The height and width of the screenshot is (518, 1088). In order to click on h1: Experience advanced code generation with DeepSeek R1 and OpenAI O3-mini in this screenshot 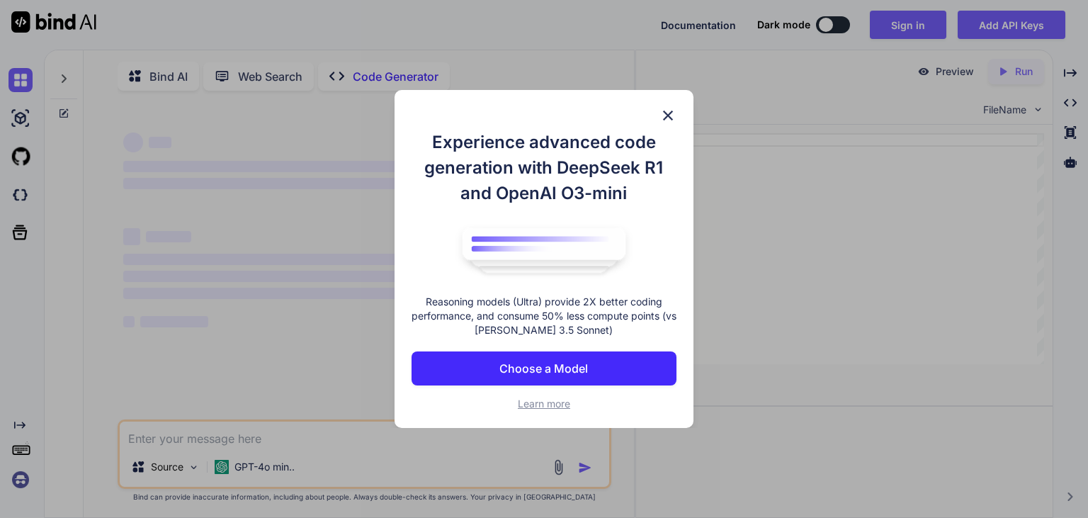, I will do `click(544, 168)`.